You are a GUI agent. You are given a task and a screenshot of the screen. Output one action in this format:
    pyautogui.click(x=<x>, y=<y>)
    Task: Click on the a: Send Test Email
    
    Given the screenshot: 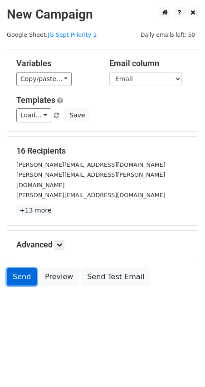 What is the action you would take?
    pyautogui.click(x=116, y=277)
    